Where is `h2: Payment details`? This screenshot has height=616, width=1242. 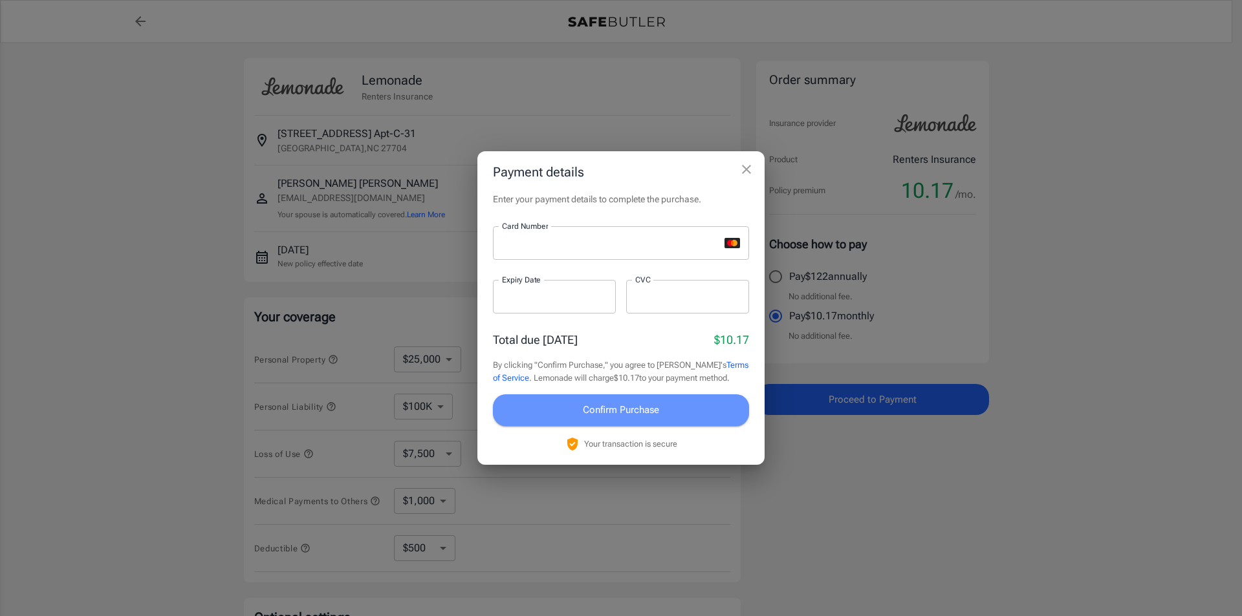
h2: Payment details is located at coordinates (621, 172).